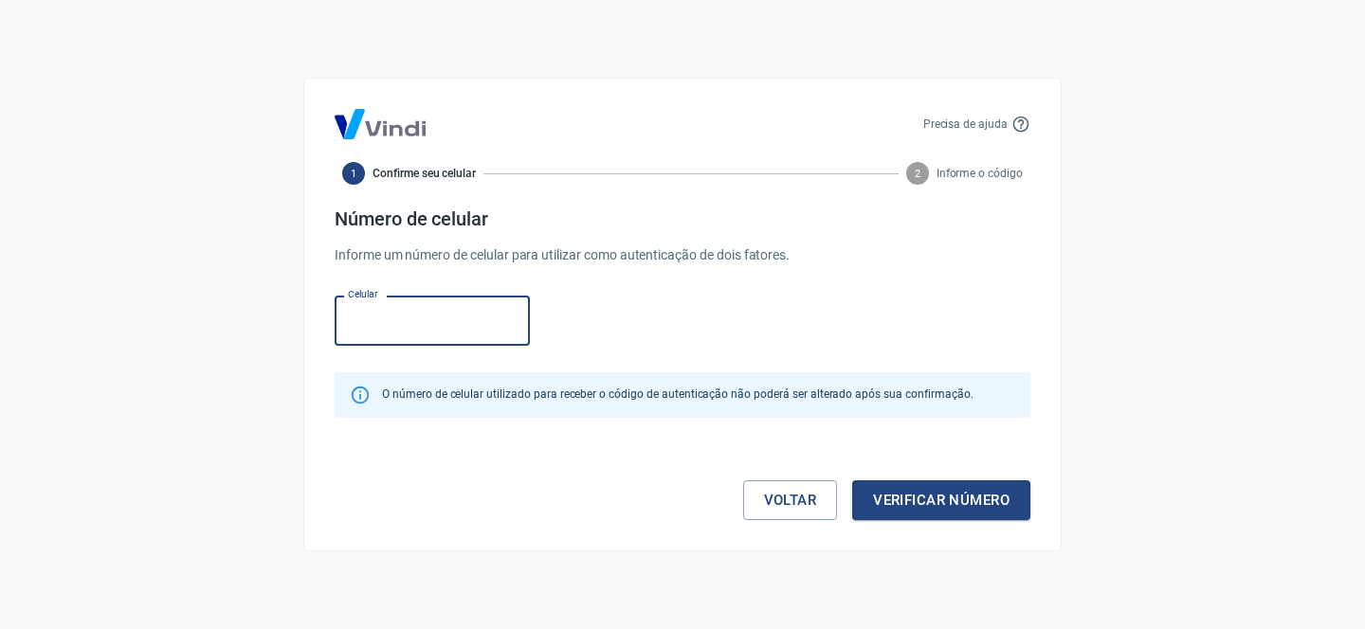 Image resolution: width=1365 pixels, height=629 pixels. Describe the element at coordinates (979, 173) in the screenshot. I see `span: Informe o código` at that location.